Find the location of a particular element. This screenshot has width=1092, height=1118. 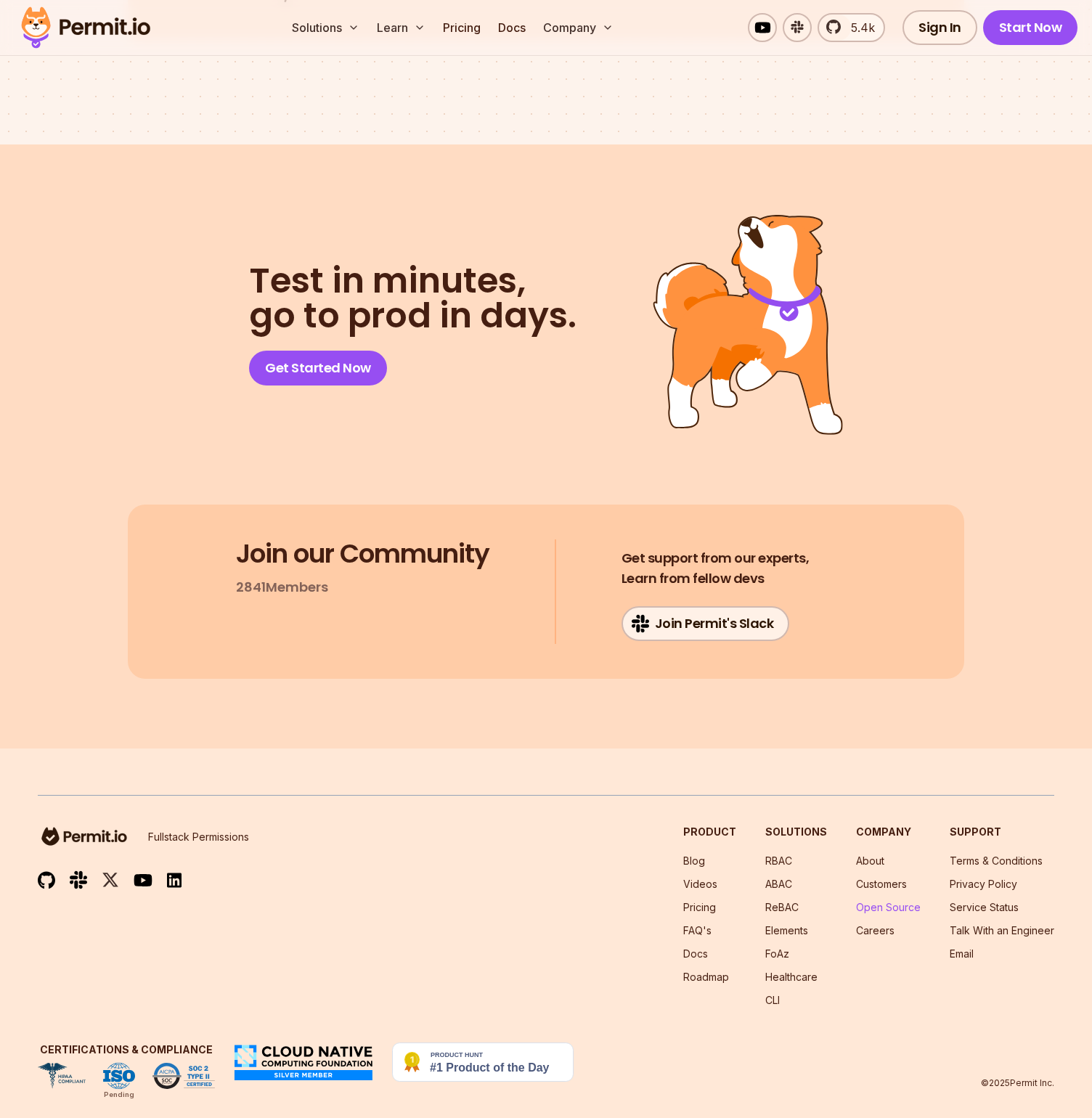

h3: Join our Community is located at coordinates (362, 554).